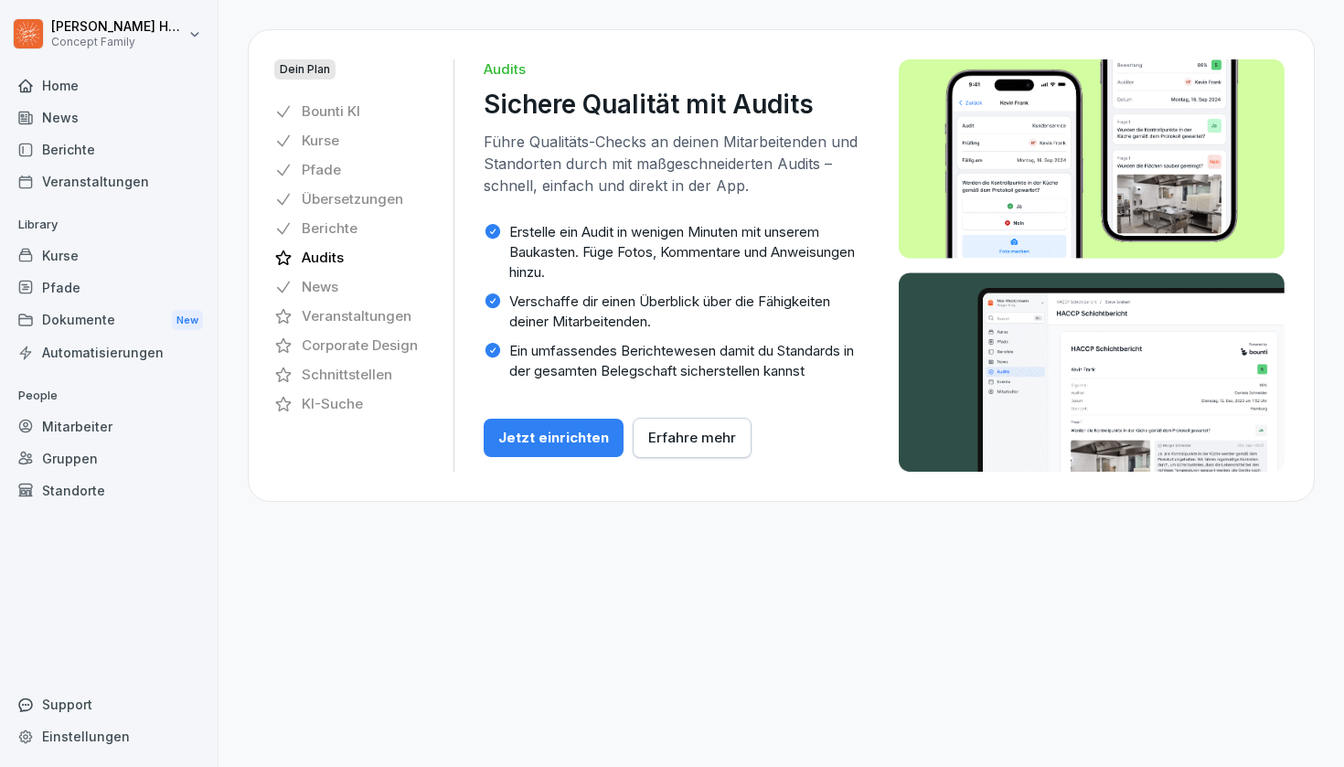 This screenshot has height=767, width=1344. Describe the element at coordinates (692, 438) in the screenshot. I see `div: Erfahre mehr` at that location.